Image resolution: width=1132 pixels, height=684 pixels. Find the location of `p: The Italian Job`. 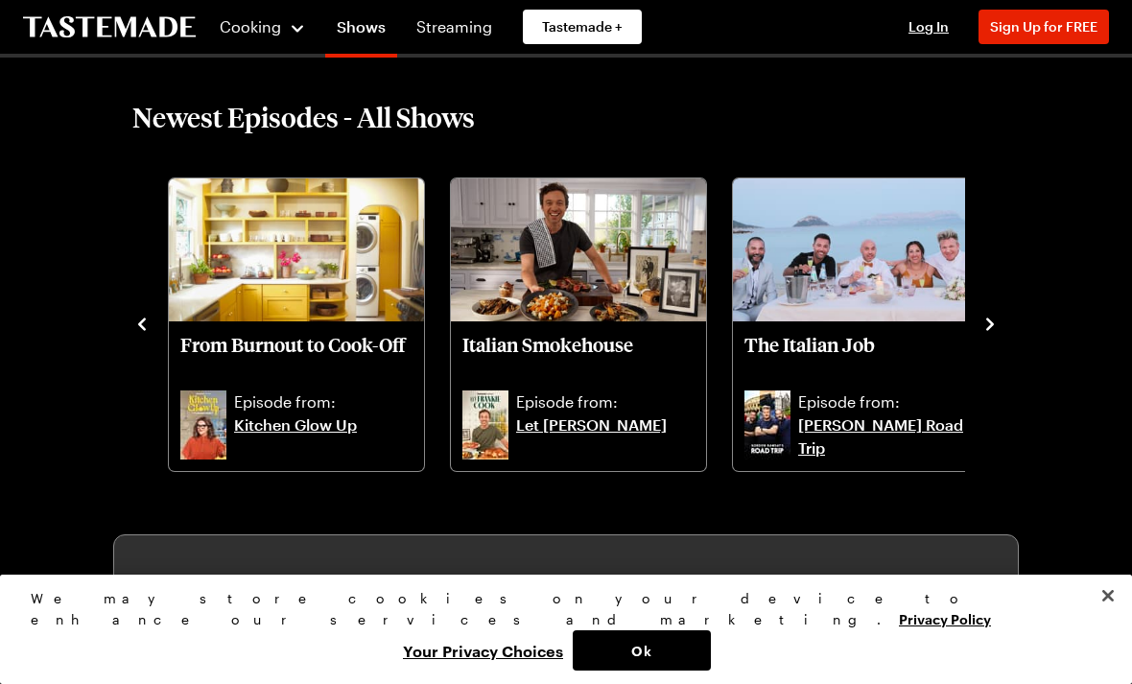

p: The Italian Job is located at coordinates (860, 356).